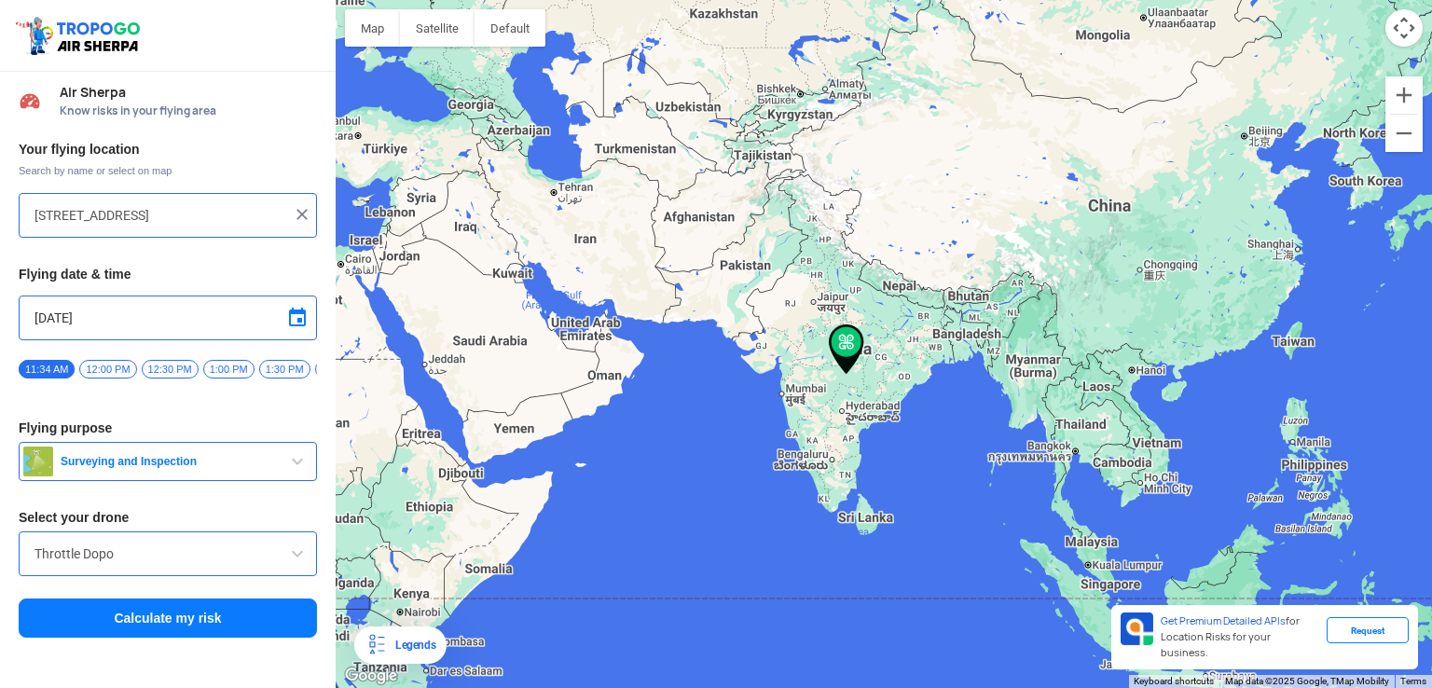 This screenshot has width=1432, height=688. What do you see at coordinates (437, 28) in the screenshot?
I see `button: Show satellite imagery` at bounding box center [437, 28].